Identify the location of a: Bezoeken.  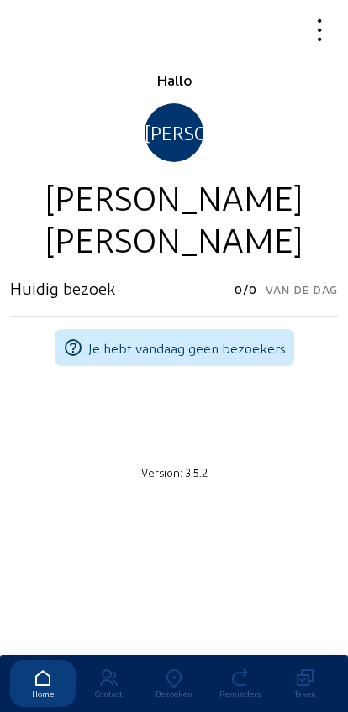
(174, 684).